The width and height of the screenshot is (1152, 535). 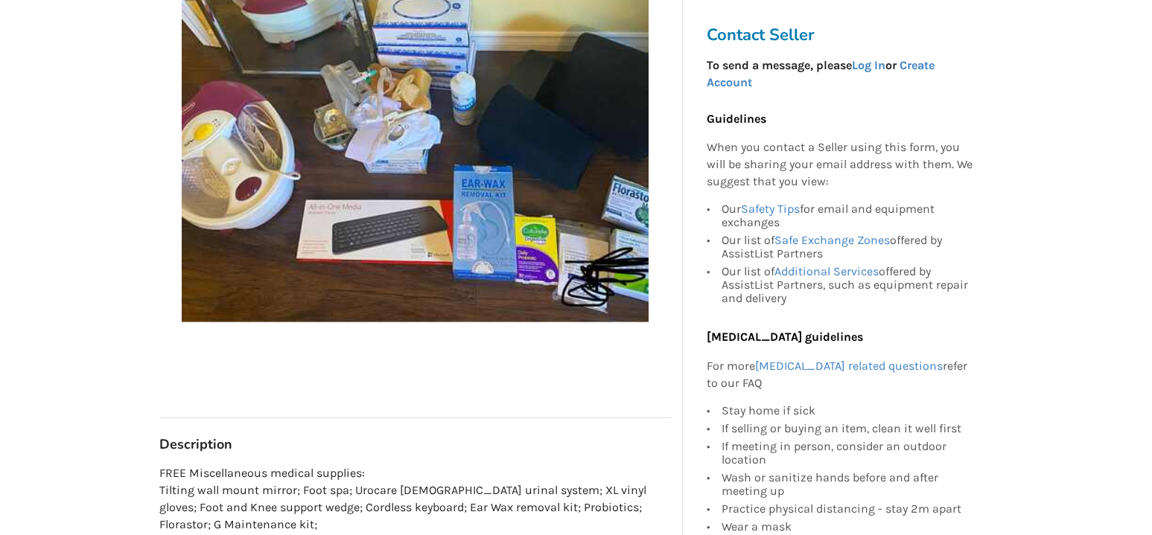 What do you see at coordinates (847, 429) in the screenshot?
I see `div: If selling or buying an item, clean it well first` at bounding box center [847, 429].